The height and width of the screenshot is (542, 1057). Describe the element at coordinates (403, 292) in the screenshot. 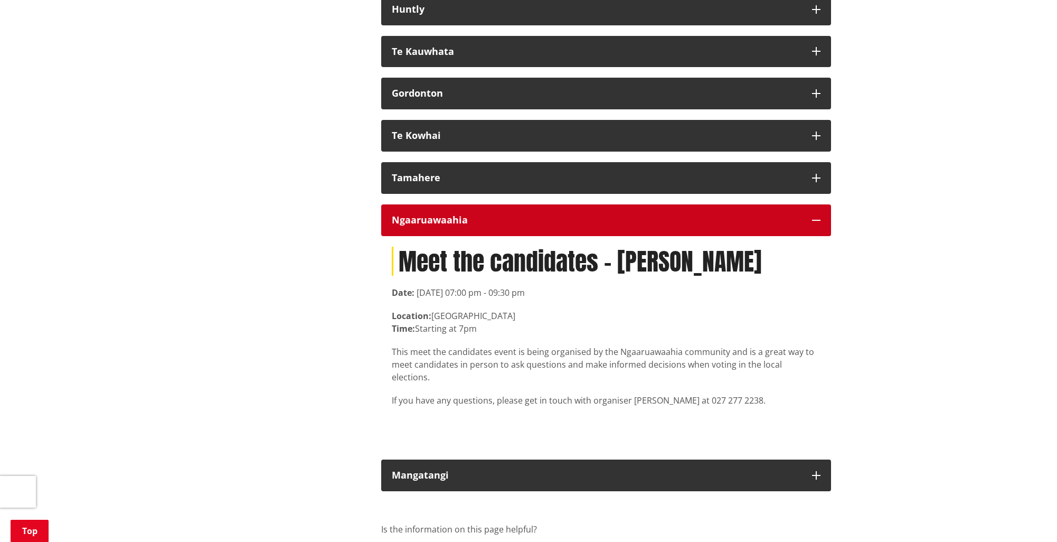

I see `strong: Date:` at that location.